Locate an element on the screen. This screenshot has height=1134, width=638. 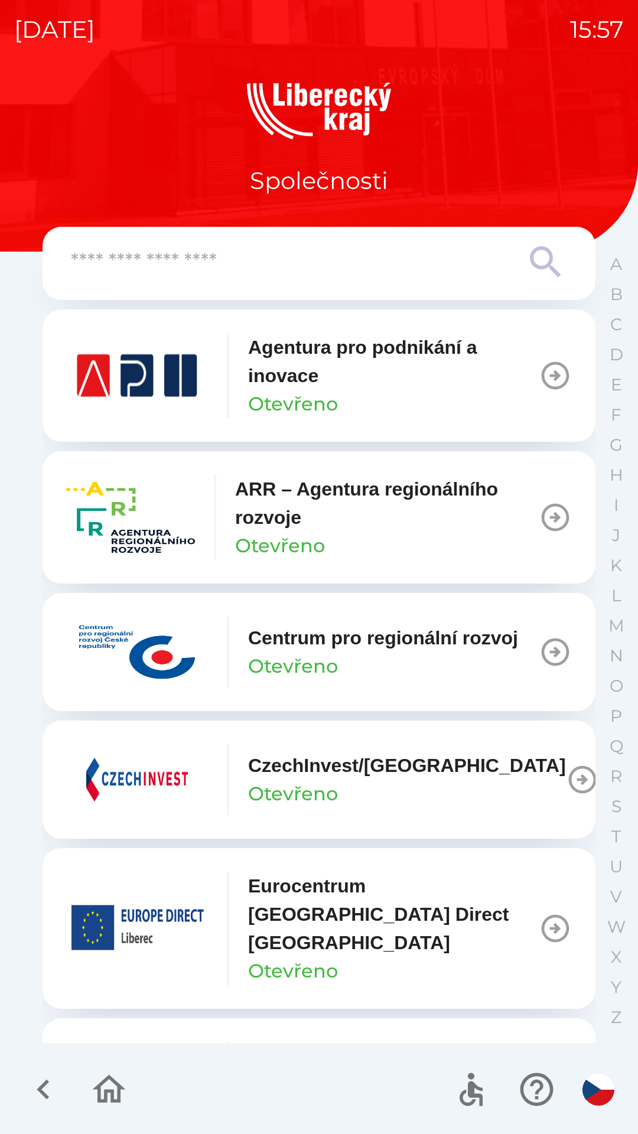
button: B is located at coordinates (616, 294).